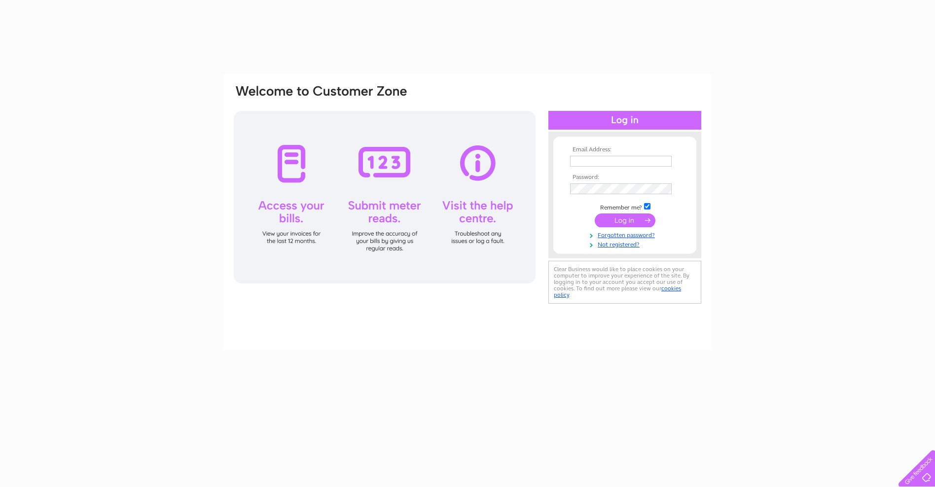 The width and height of the screenshot is (935, 487). I want to click on th: Email Address:, so click(625, 150).